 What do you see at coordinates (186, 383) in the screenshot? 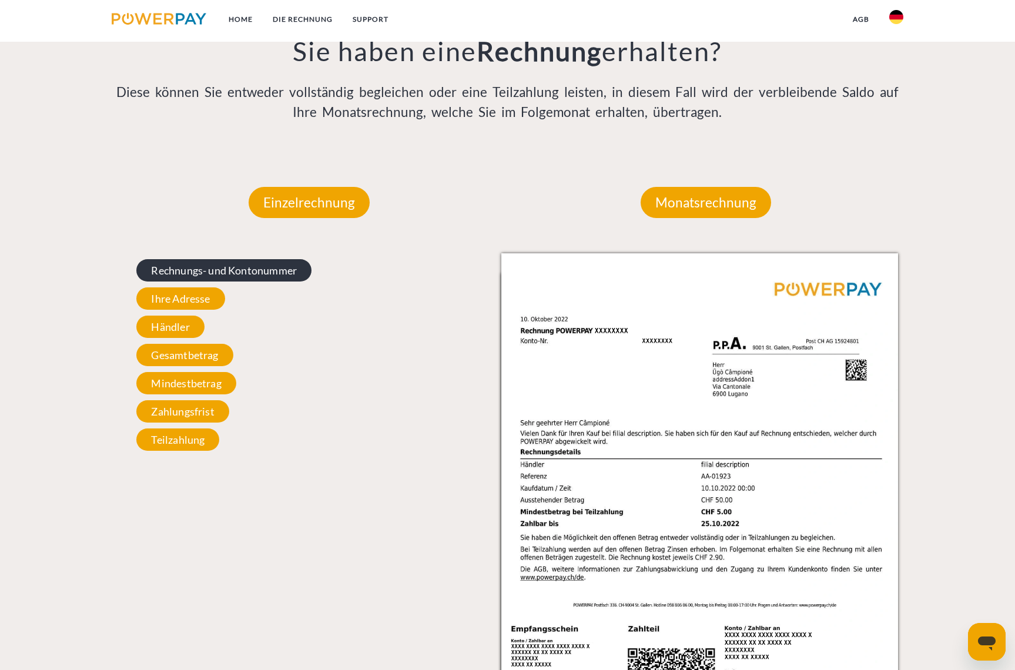
I see `span: Mindestbetrag` at bounding box center [186, 383].